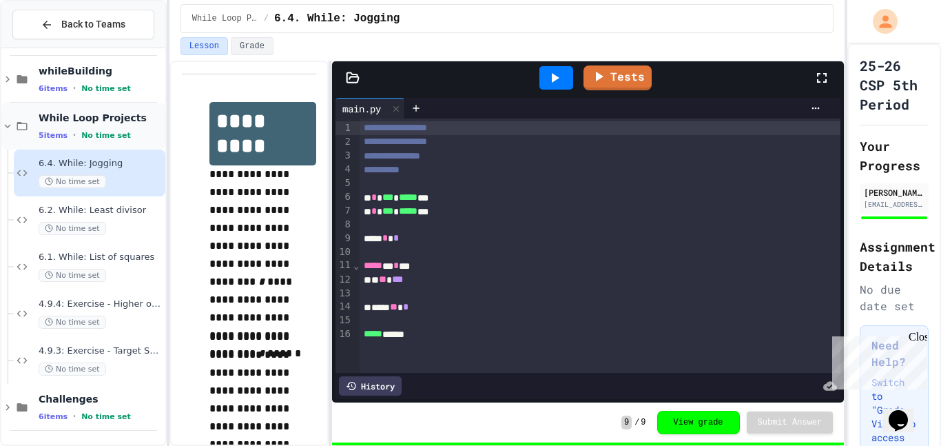  I want to click on span: Submit Answer, so click(790, 422).